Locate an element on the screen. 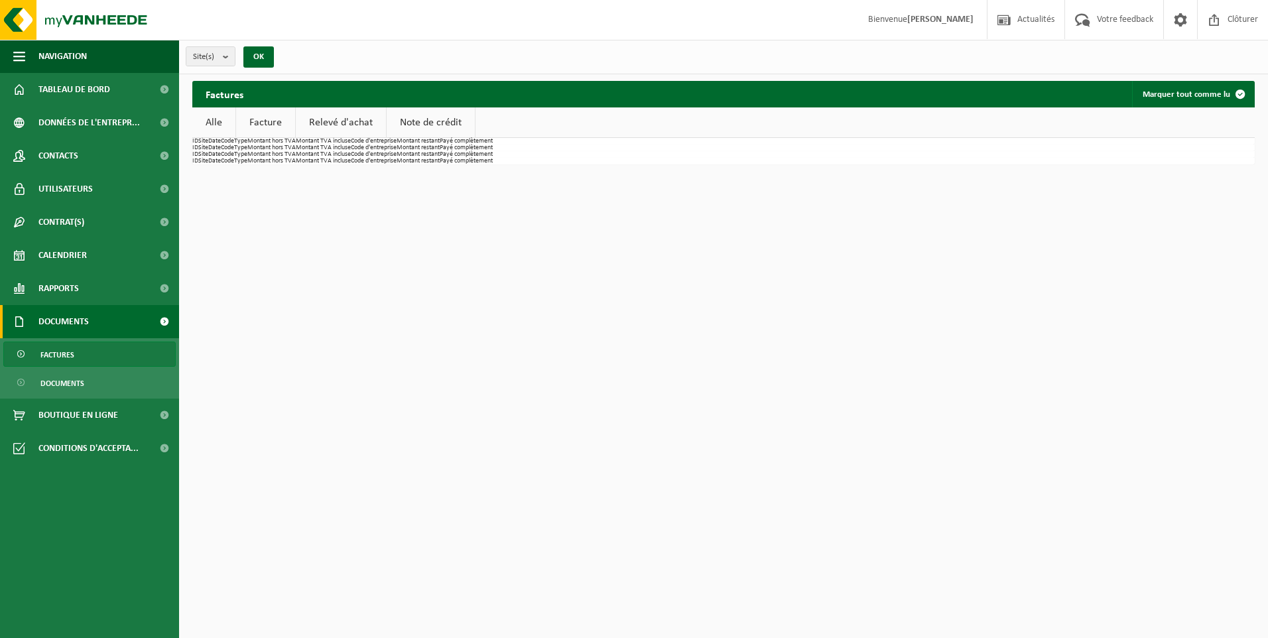 The width and height of the screenshot is (1268, 638). span: Contacts is located at coordinates (58, 156).